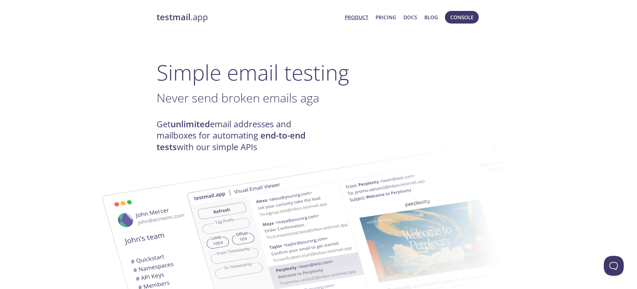 The height and width of the screenshot is (289, 637). Describe the element at coordinates (410, 17) in the screenshot. I see `a: Docs` at that location.